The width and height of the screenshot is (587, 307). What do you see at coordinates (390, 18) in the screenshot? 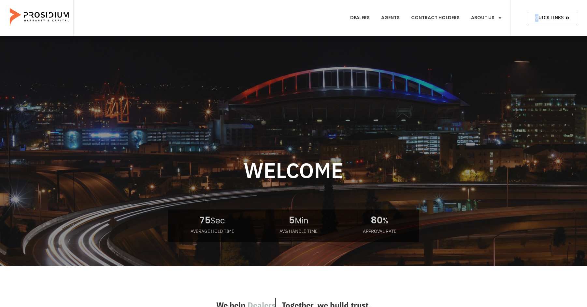
I see `a: Agents` at bounding box center [390, 18].